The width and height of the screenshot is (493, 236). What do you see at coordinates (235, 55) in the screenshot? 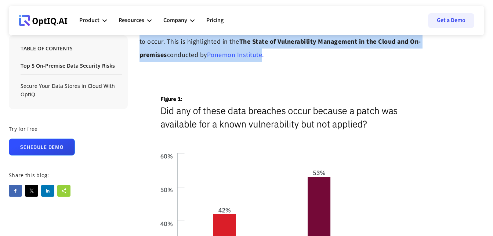
I see `a: Ponemon Institute.` at bounding box center [235, 55].